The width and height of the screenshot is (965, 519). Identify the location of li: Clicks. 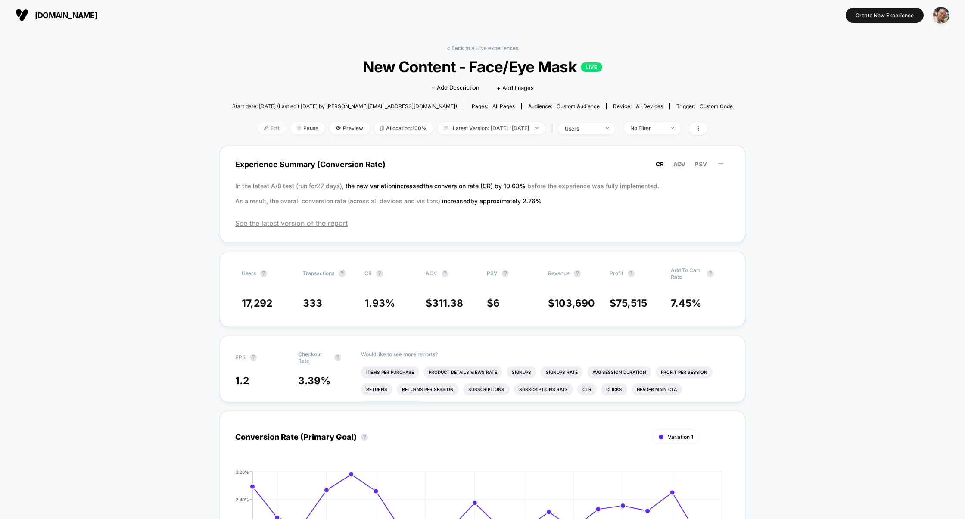
(614, 390).